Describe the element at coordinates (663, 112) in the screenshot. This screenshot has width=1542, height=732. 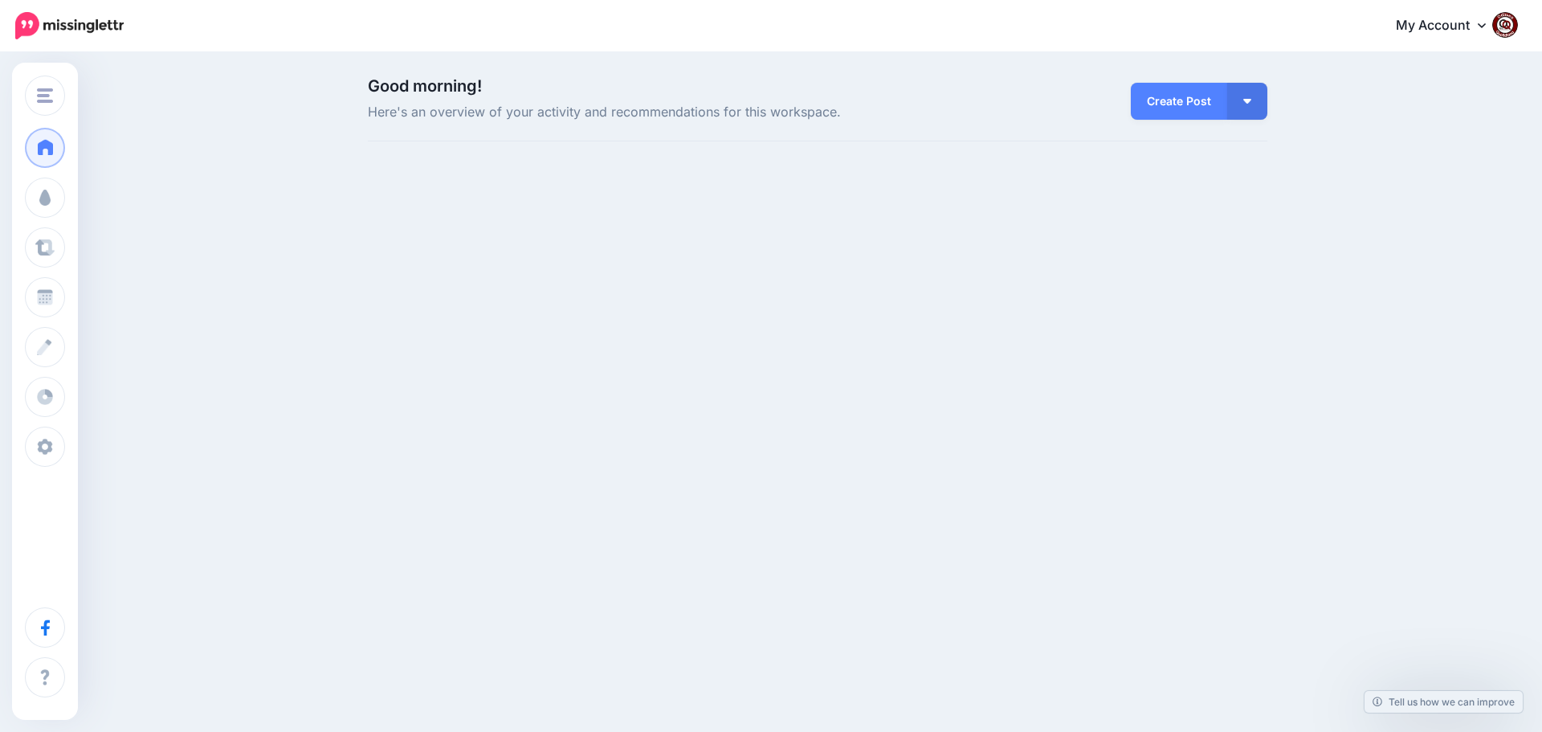
I see `span: Here's an overview of your activity and recommendations for this workspace.` at that location.